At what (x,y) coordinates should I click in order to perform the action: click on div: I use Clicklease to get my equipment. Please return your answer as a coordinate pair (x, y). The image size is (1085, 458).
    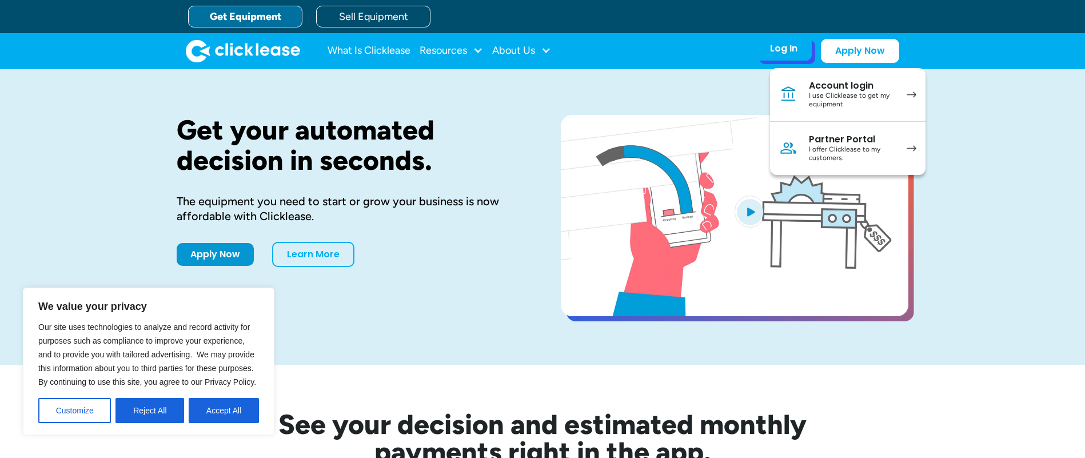
    Looking at the image, I should click on (852, 100).